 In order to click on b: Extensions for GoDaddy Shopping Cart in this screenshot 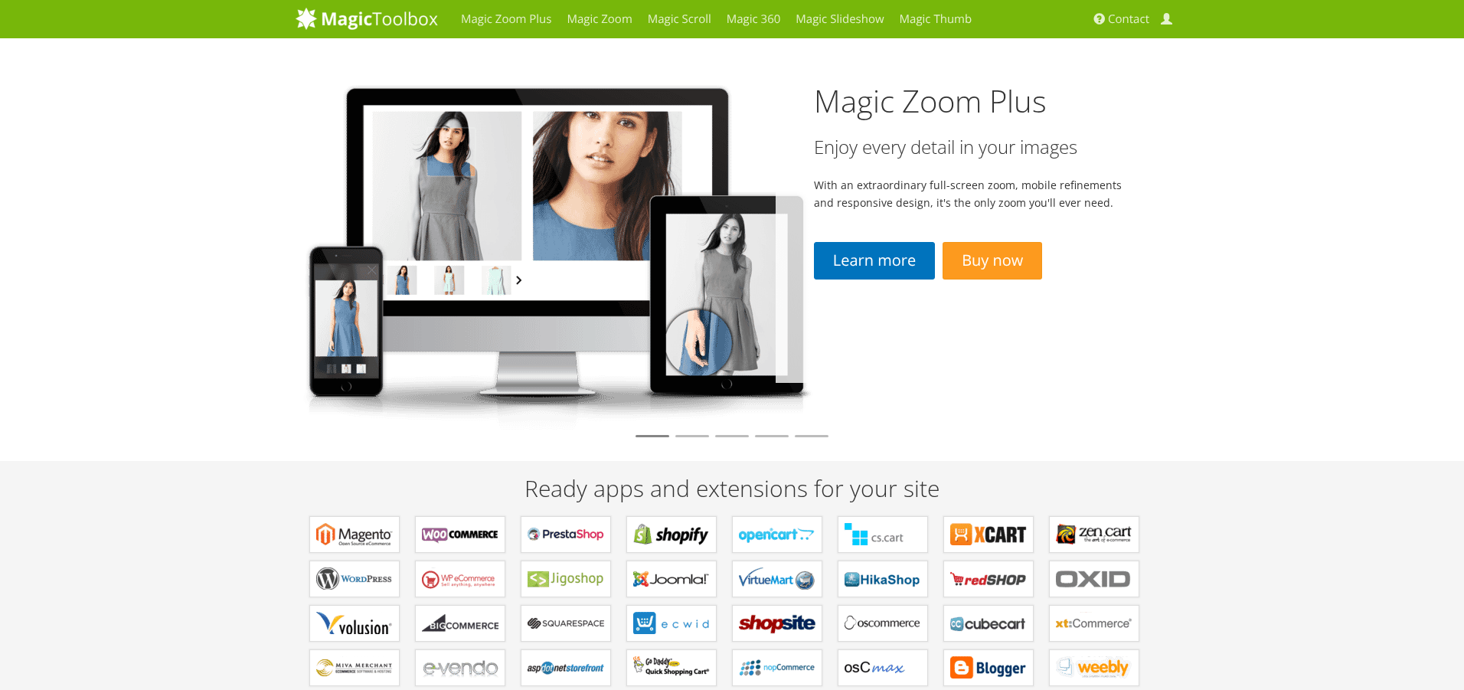, I will do `click(672, 668)`.